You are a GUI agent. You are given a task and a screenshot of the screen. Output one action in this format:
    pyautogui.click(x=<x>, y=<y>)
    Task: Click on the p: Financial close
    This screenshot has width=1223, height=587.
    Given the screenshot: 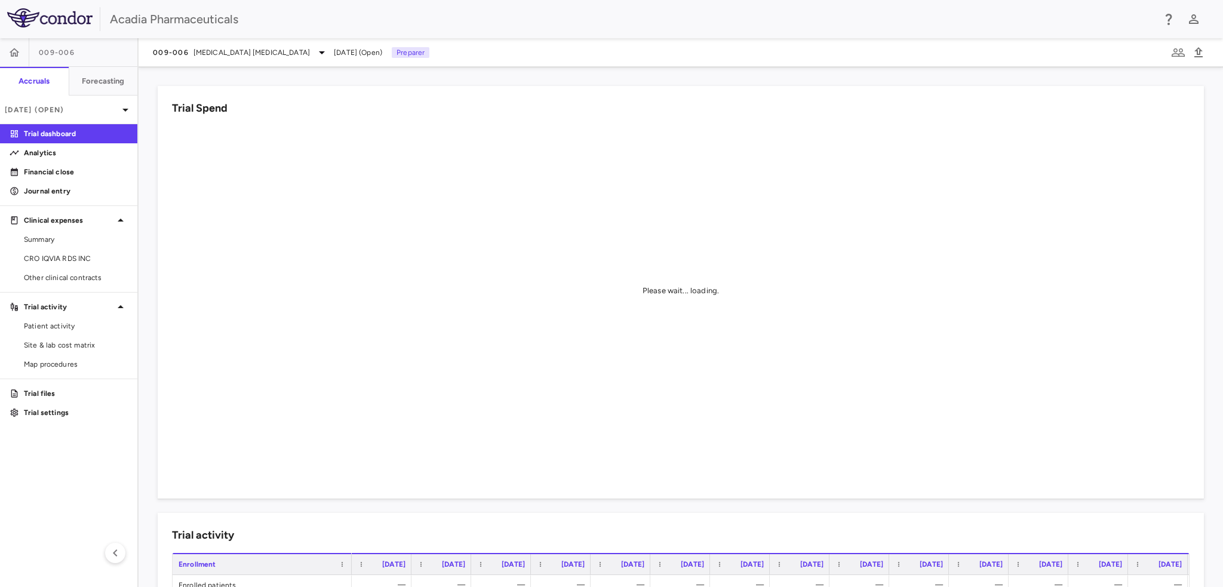 What is the action you would take?
    pyautogui.click(x=76, y=172)
    